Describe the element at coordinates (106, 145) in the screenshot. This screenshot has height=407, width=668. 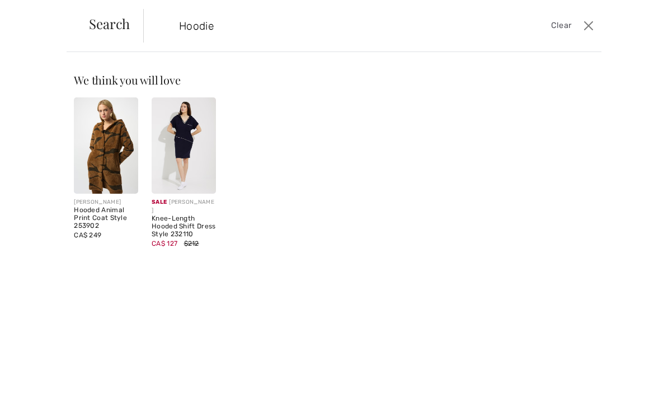
I see `img: Hooded Animal Print Coat Style 253902. Brown/Black` at that location.